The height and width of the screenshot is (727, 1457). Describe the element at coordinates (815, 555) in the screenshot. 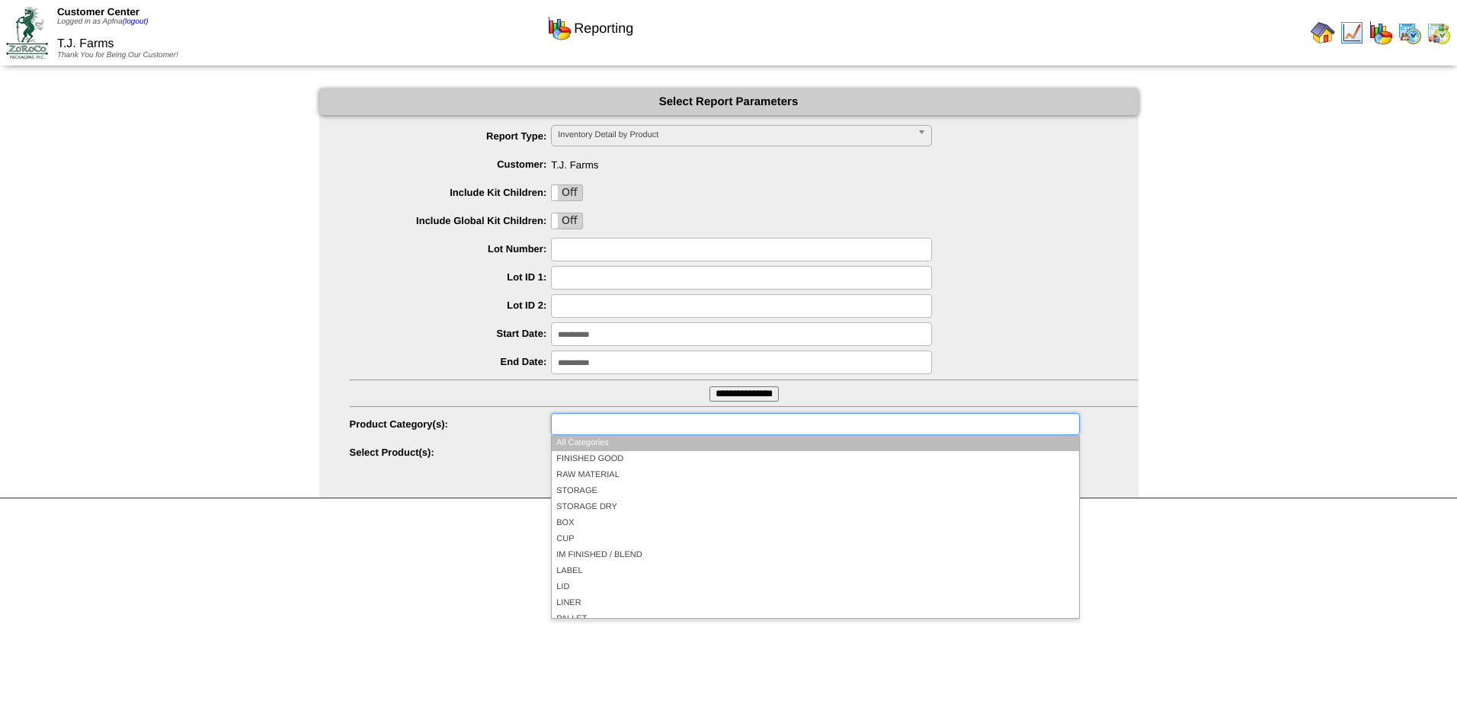

I see `li: IM FINISHED / BLEND` at that location.